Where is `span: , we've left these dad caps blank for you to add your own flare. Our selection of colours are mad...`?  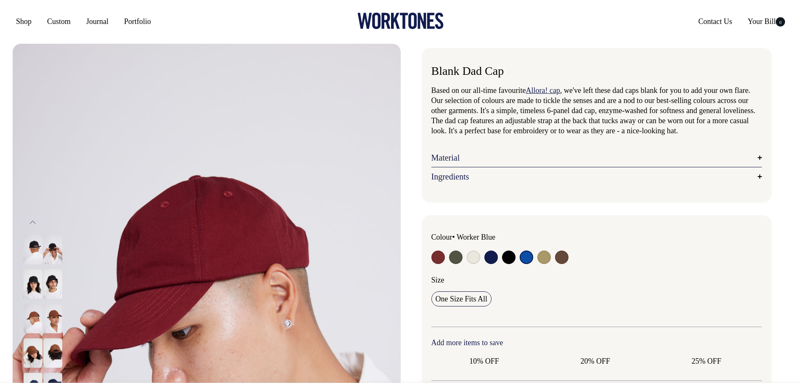 span: , we've left these dad caps blank for you to add your own flare. Our selection of colours are mad... is located at coordinates (594, 111).